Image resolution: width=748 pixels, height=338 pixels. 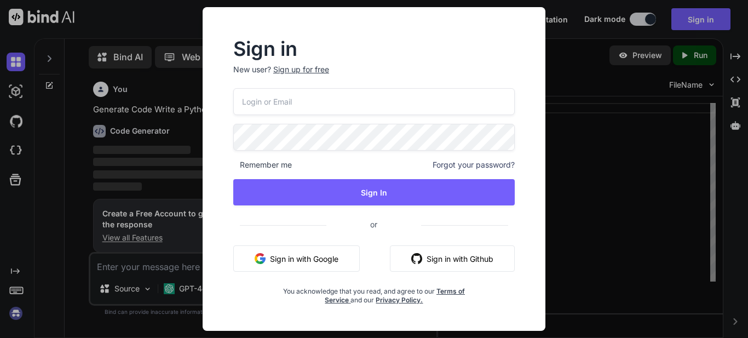 What do you see at coordinates (374, 192) in the screenshot?
I see `button: Sign In` at bounding box center [374, 192].